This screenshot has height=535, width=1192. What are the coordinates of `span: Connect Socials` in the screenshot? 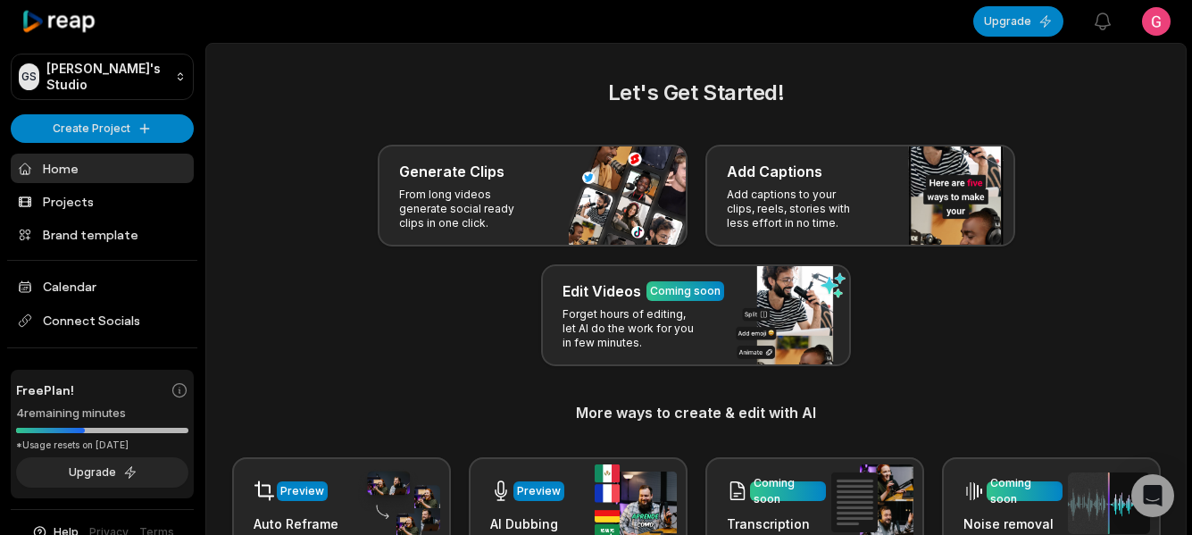 It's located at (102, 321).